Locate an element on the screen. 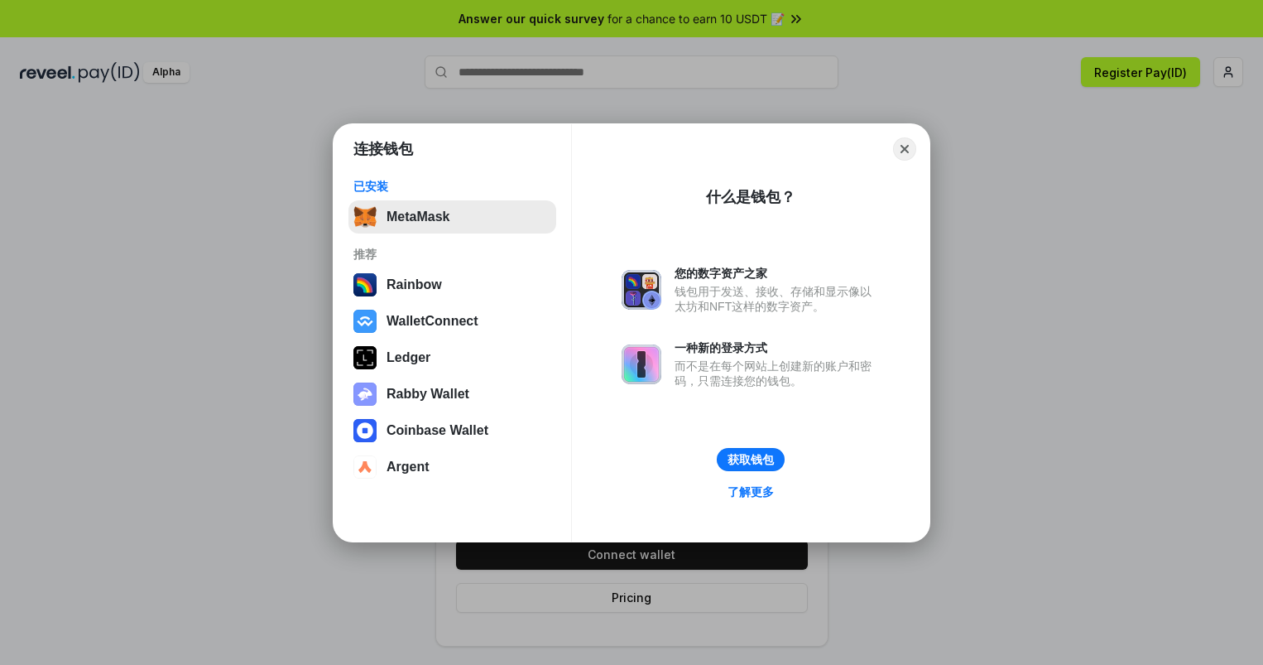 Image resolution: width=1263 pixels, height=665 pixels. div: 获取钱包 is located at coordinates (751, 459).